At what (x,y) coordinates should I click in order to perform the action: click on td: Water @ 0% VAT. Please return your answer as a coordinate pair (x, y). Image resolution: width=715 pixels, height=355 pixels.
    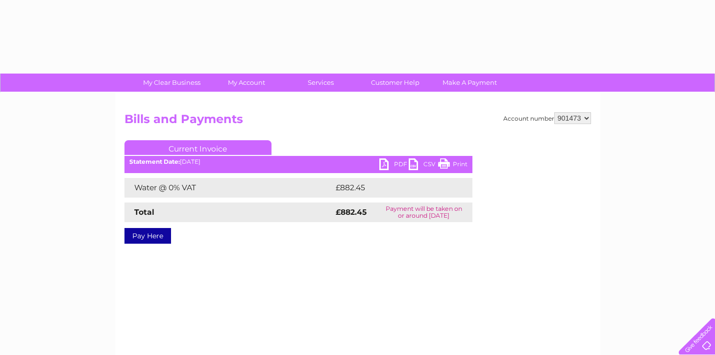
    Looking at the image, I should click on (229, 188).